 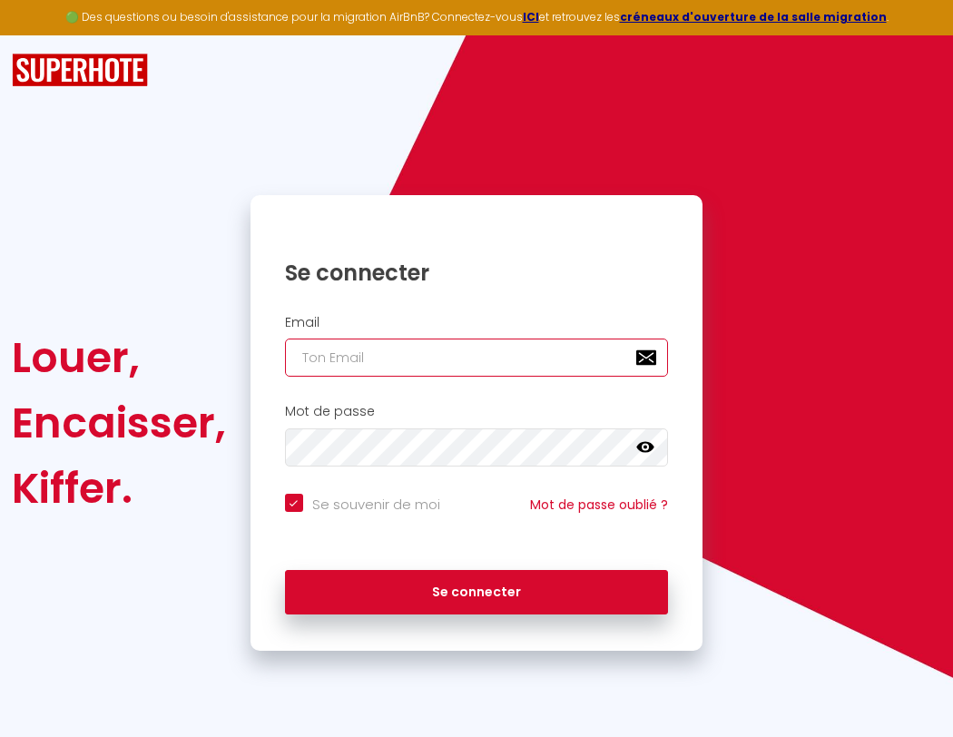 I want to click on img: SuperHote logo, so click(x=80, y=70).